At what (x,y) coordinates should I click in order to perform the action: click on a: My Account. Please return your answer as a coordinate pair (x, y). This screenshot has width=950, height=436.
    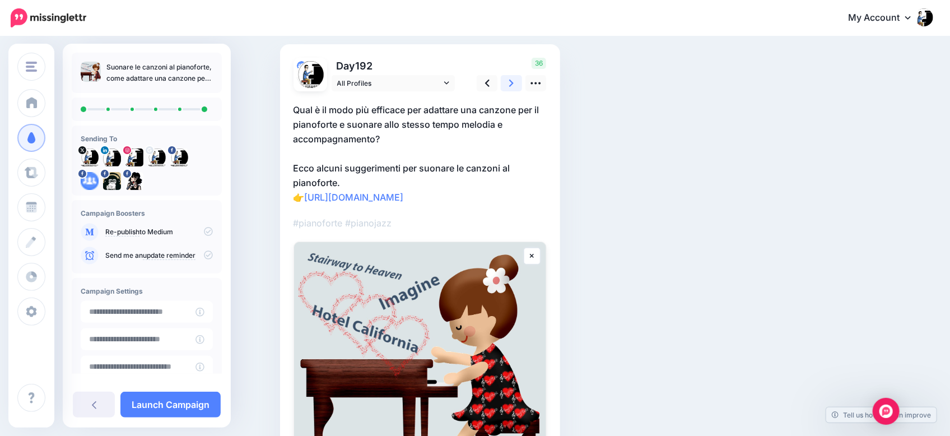
    Looking at the image, I should click on (885, 18).